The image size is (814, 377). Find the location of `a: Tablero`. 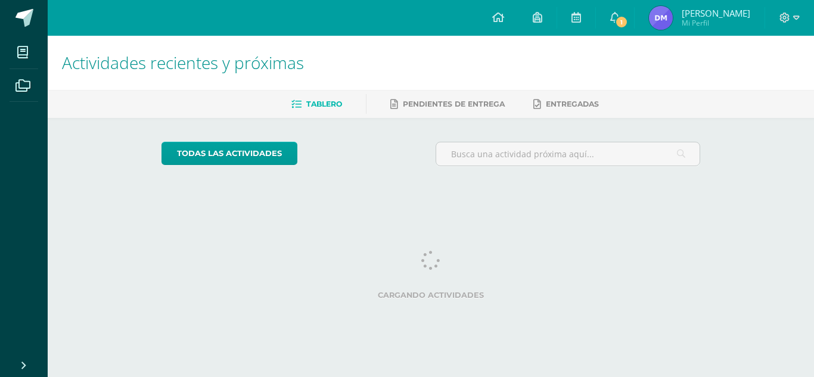

a: Tablero is located at coordinates (316, 104).